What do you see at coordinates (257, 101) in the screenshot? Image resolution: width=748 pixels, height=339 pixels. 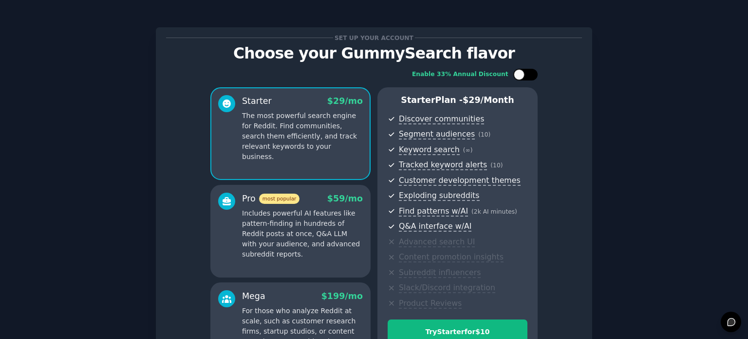 I see `div: Starter` at bounding box center [257, 101].